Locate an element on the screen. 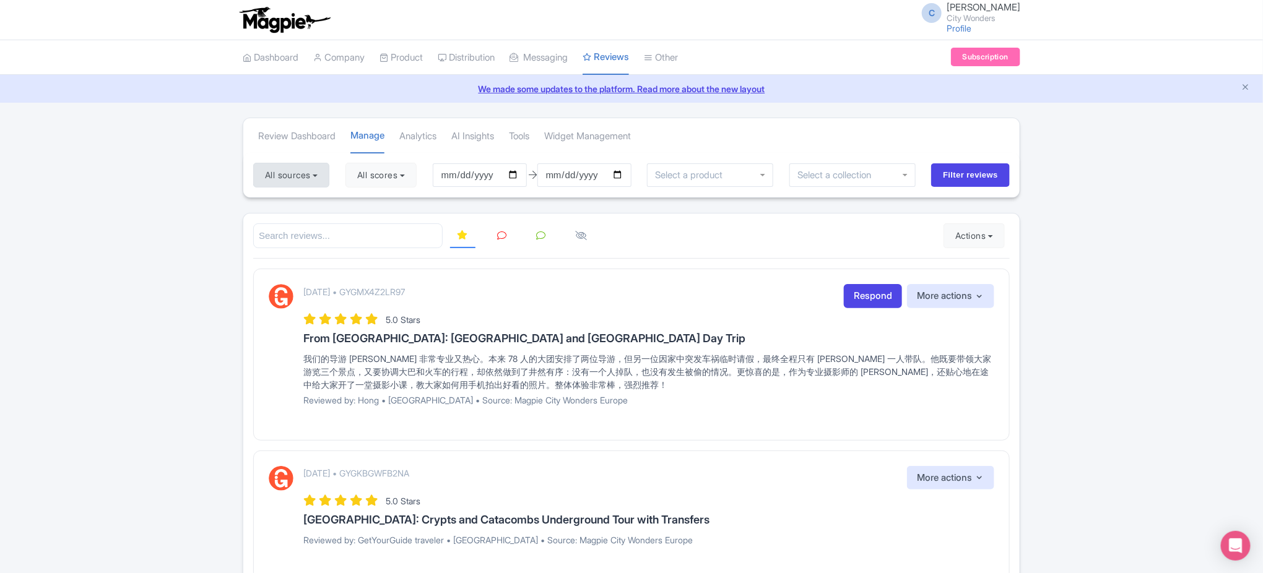 The width and height of the screenshot is (1263, 573). input: Select a collection is located at coordinates (838, 175).